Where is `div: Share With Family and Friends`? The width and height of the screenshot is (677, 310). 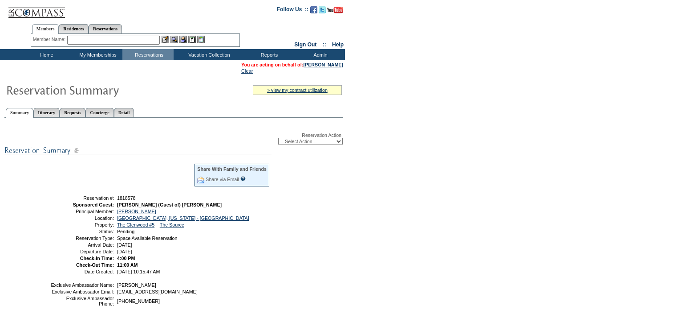
div: Share With Family and Friends is located at coordinates (232, 169).